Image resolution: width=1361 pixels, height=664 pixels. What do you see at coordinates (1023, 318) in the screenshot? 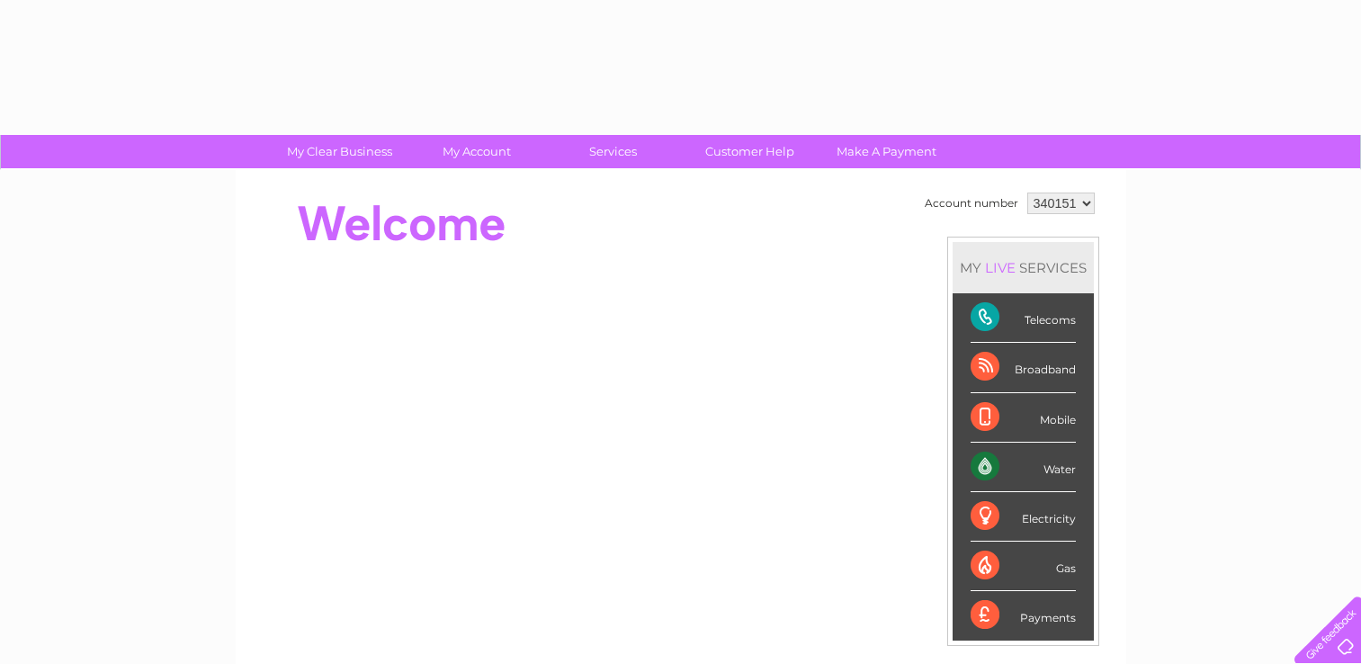
I see `div: Telecoms` at bounding box center [1023, 318].